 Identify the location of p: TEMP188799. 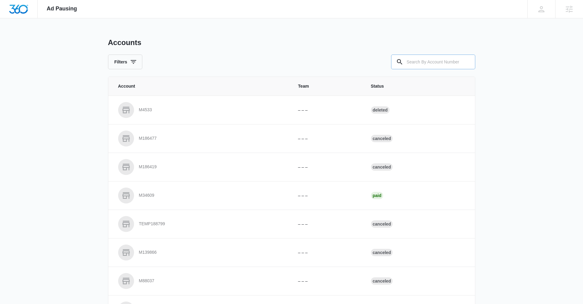
(152, 224).